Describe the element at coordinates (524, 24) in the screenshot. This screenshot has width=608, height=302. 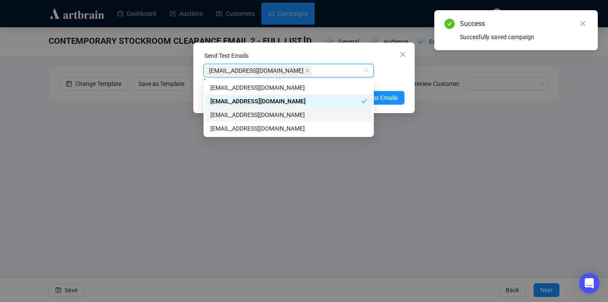
I see `div: Success` at that location.